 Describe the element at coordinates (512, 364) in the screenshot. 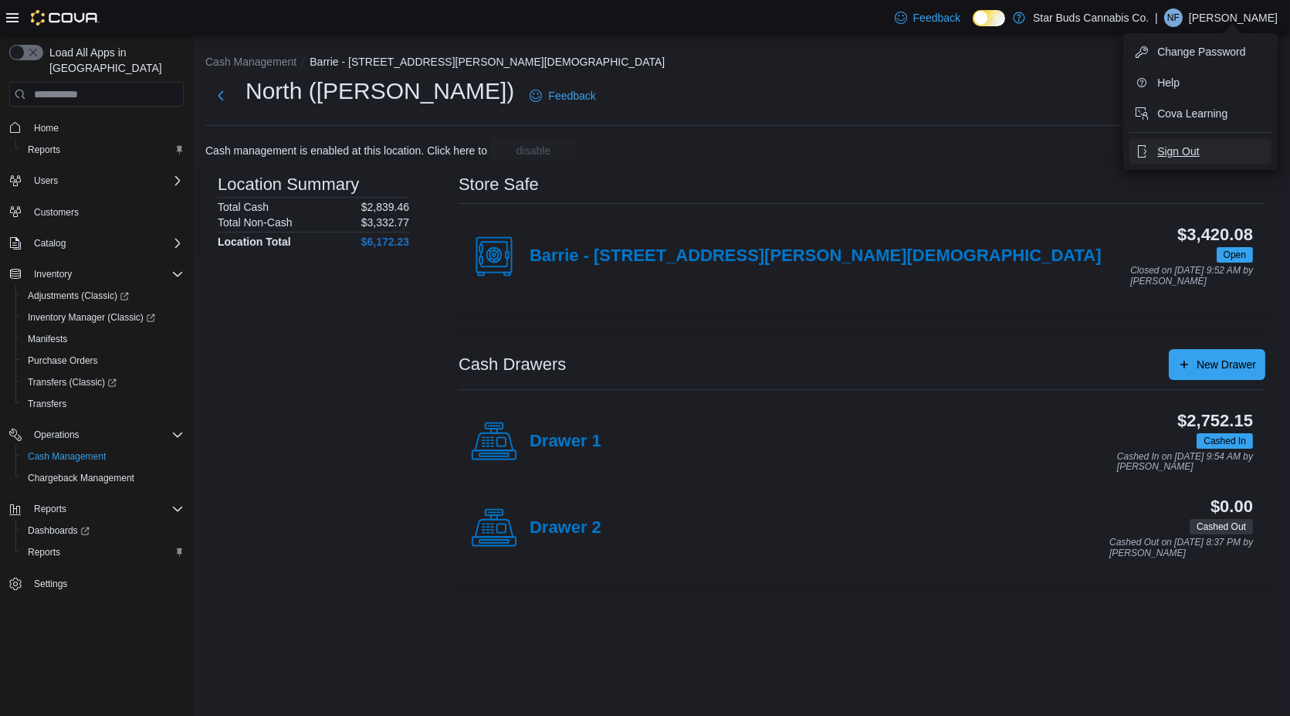

I see `h3: Cash Drawers` at that location.